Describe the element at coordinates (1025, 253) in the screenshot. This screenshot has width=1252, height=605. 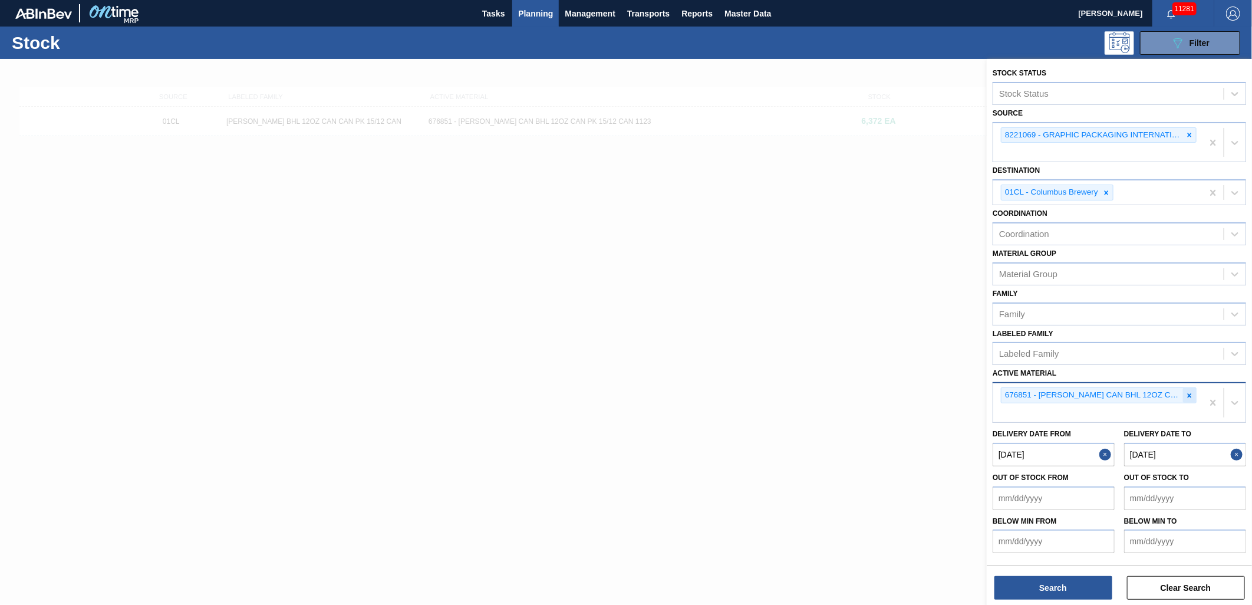
I see `label: Material Group` at that location.